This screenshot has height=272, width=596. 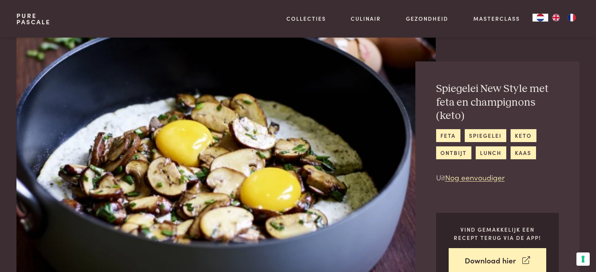 What do you see at coordinates (497, 233) in the screenshot?
I see `p: Vind gemakkelijk een recept terug via de app!` at bounding box center [497, 233].